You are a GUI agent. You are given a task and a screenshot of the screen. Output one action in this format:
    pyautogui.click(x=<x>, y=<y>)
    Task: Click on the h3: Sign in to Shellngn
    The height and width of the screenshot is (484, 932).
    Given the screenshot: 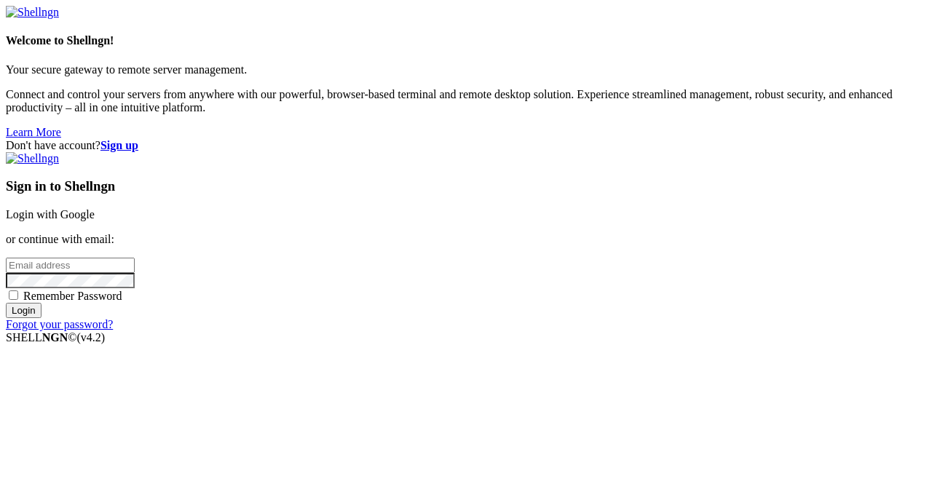 What is the action you would take?
    pyautogui.click(x=466, y=186)
    